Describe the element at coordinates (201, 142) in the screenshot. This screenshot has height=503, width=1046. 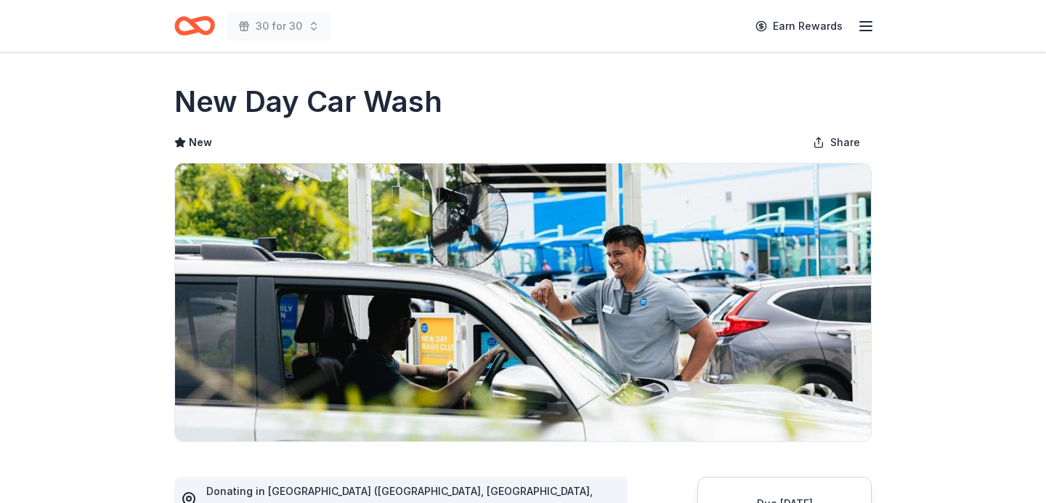
I see `span: New` at that location.